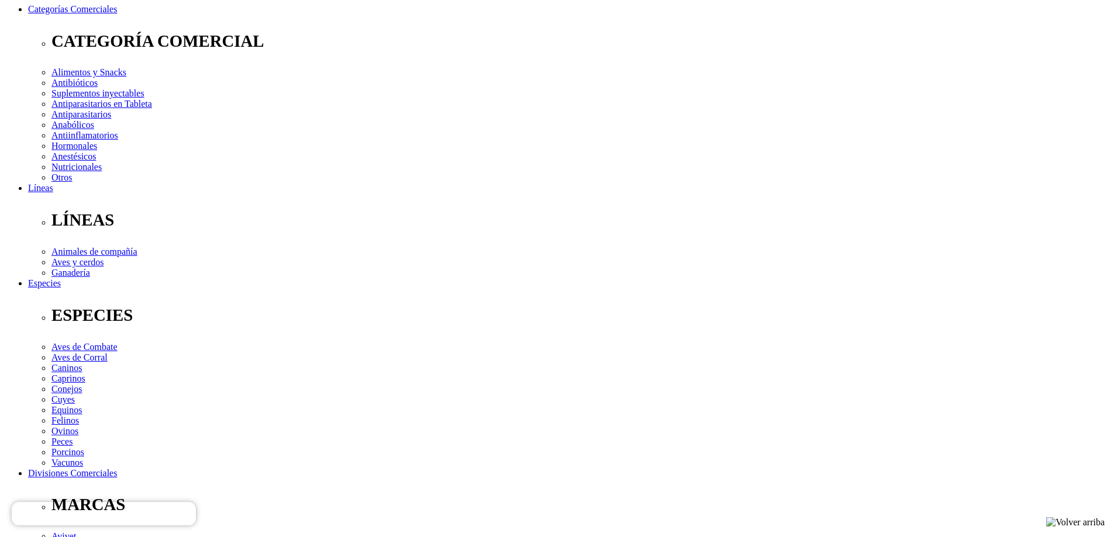 This screenshot has width=1114, height=537. Describe the element at coordinates (81, 114) in the screenshot. I see `a: Antiparasitarios` at that location.